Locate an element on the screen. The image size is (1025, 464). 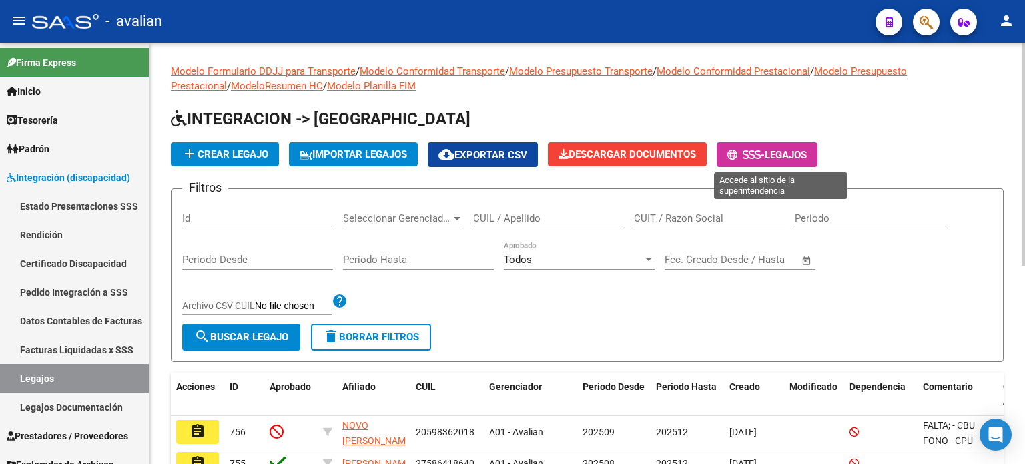
span: Archivo CSV CUIL is located at coordinates (218, 306).